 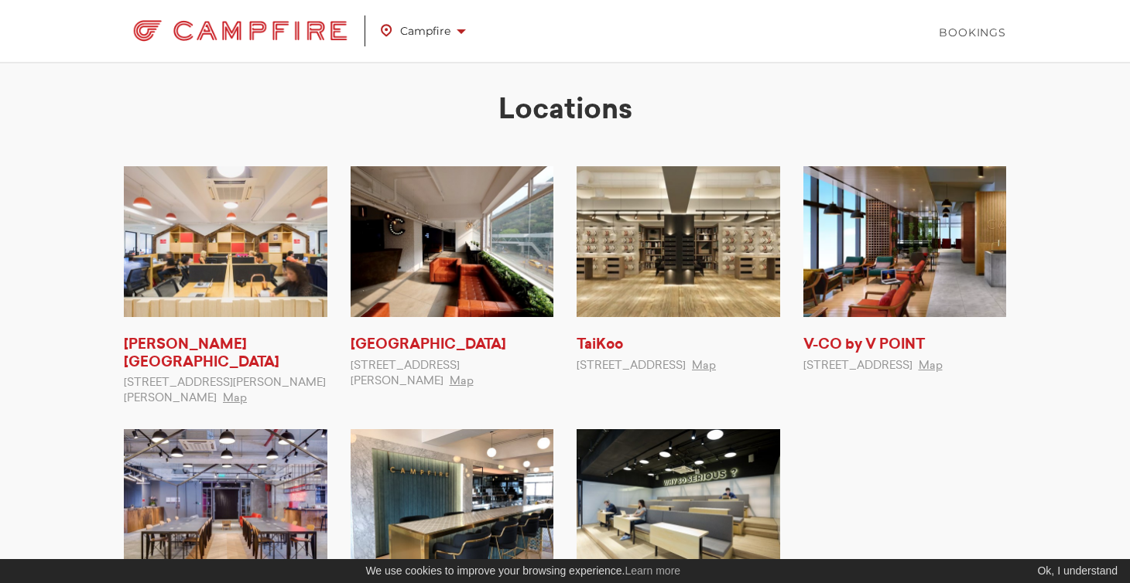 I want to click on h2: Locations, so click(x=565, y=110).